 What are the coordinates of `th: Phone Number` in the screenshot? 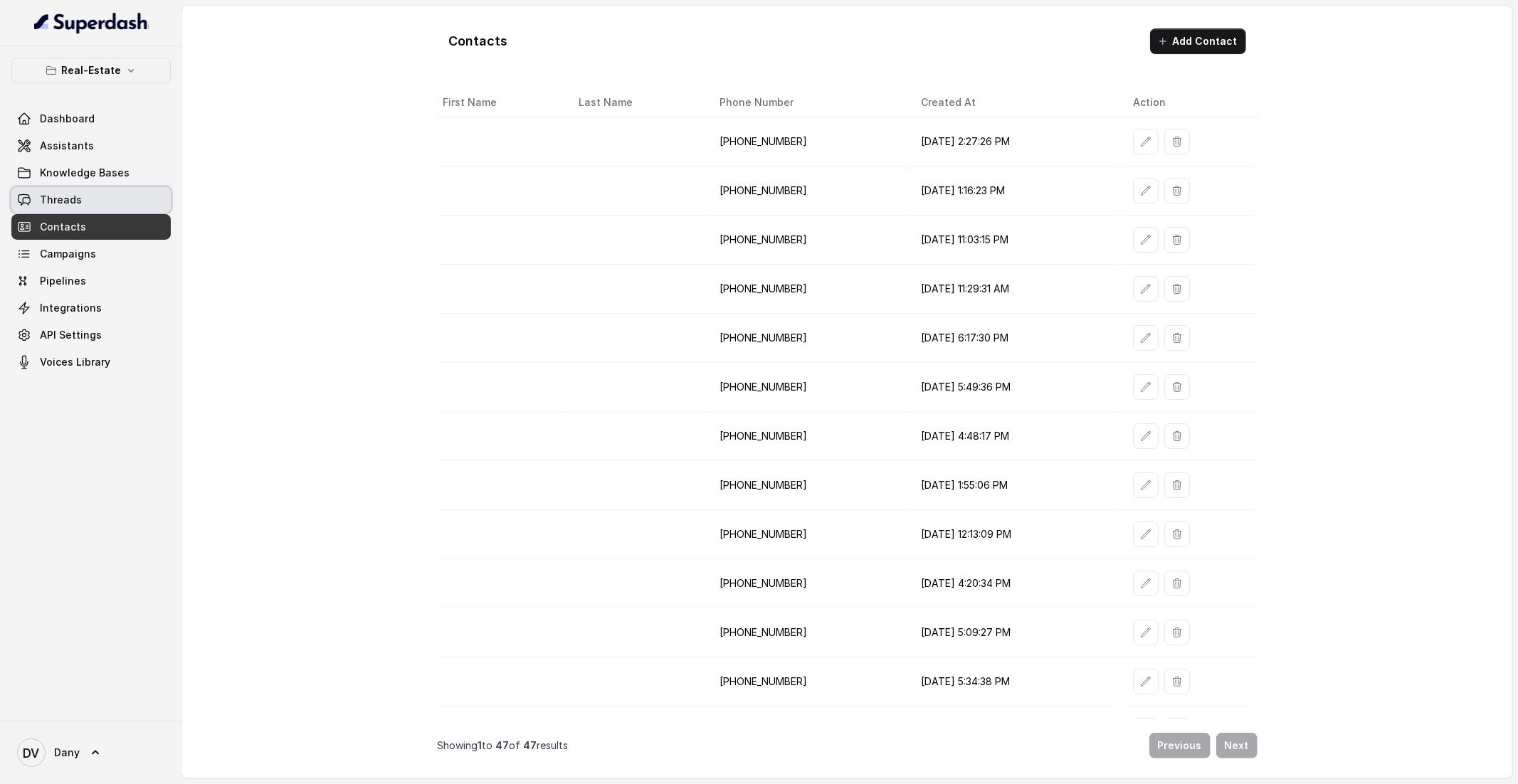 It's located at (809, 102).